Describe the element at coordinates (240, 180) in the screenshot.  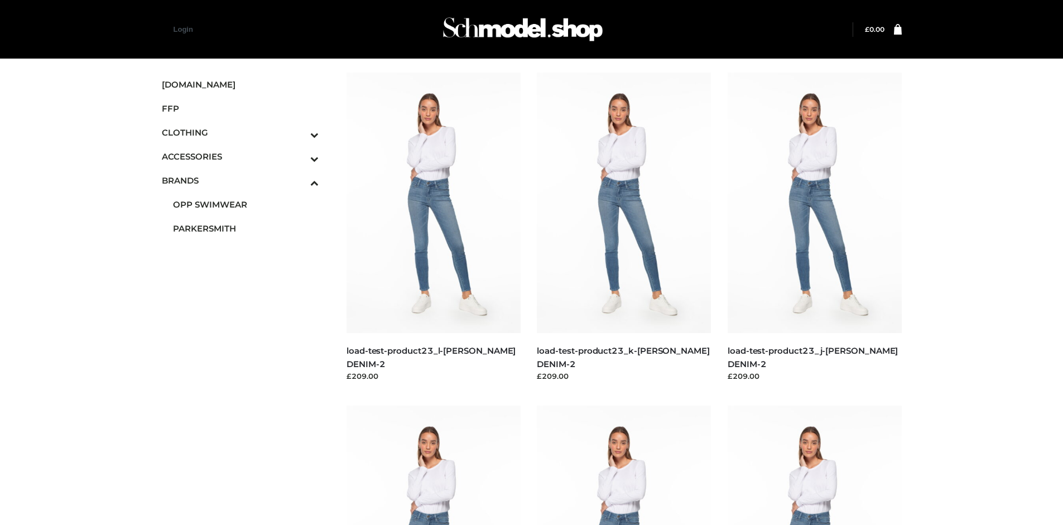
I see `a: BRANDSToggle Submenu` at that location.